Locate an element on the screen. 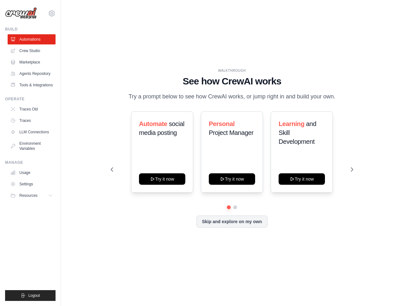 The image size is (403, 306). h1: See how CrewAI works is located at coordinates (232, 81).